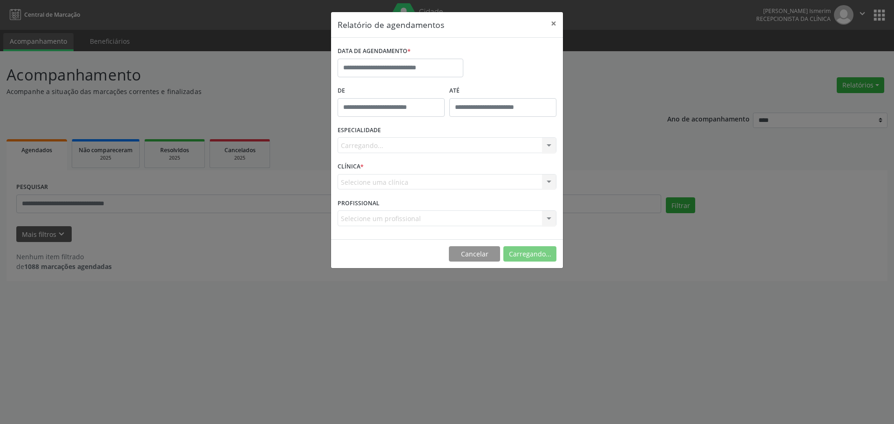  What do you see at coordinates (358, 203) in the screenshot?
I see `label: PROFISSIONAL` at bounding box center [358, 203].